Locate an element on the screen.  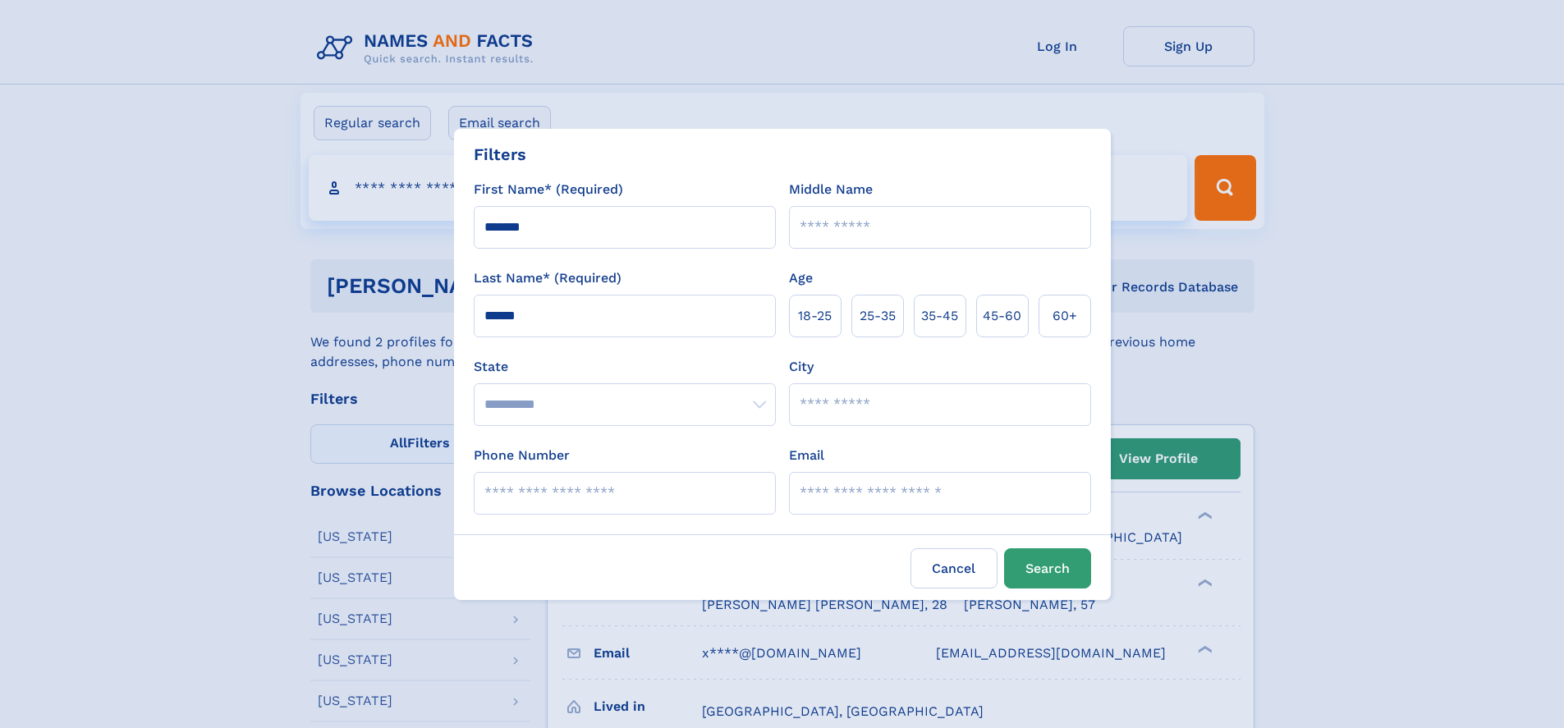
span: 18‑25 is located at coordinates (815, 316).